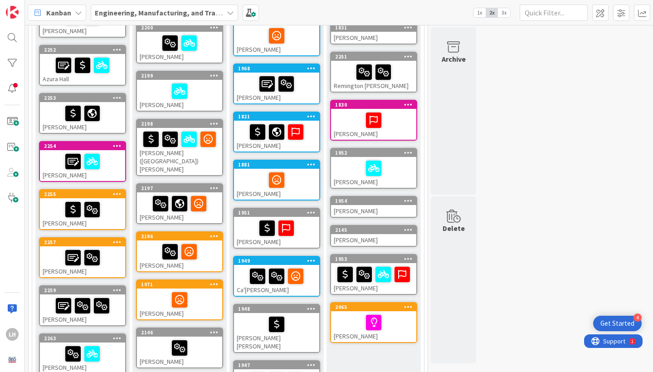 The width and height of the screenshot is (653, 372). What do you see at coordinates (30, 7) in the screenshot?
I see `span: Support` at bounding box center [30, 7].